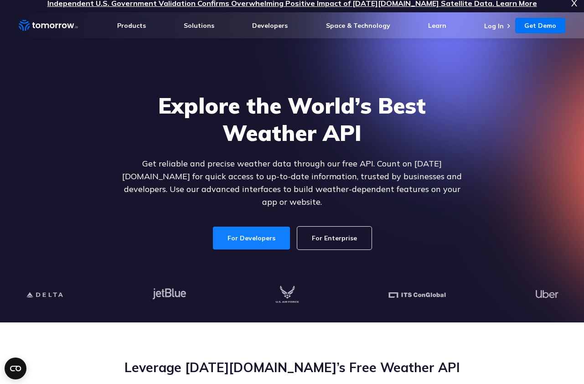 Image resolution: width=584 pixels, height=384 pixels. Describe the element at coordinates (270, 26) in the screenshot. I see `a: Developers` at that location.